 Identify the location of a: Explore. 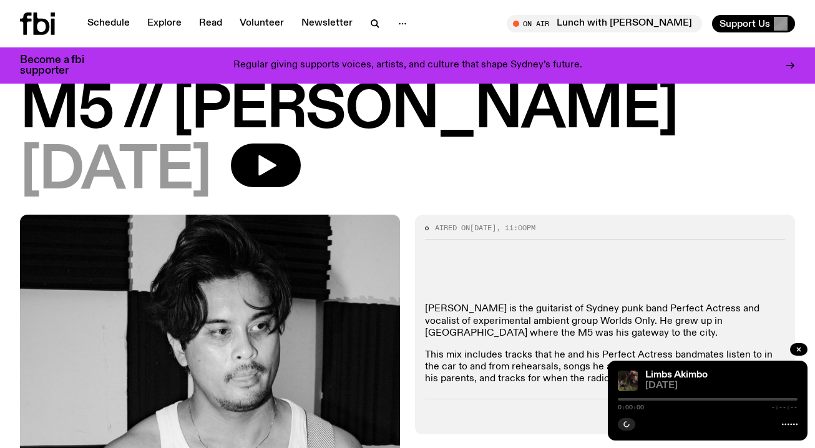
(164, 24).